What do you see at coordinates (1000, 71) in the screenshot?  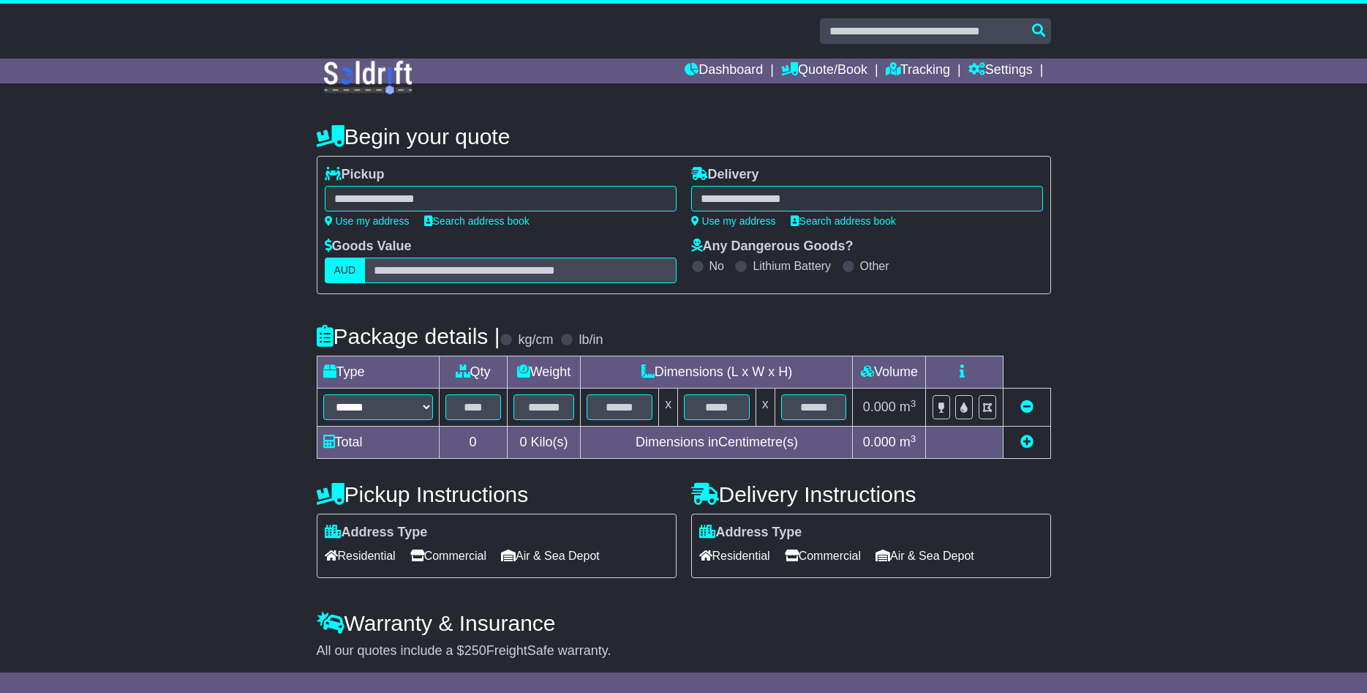 I see `a: Settings` at bounding box center [1000, 71].